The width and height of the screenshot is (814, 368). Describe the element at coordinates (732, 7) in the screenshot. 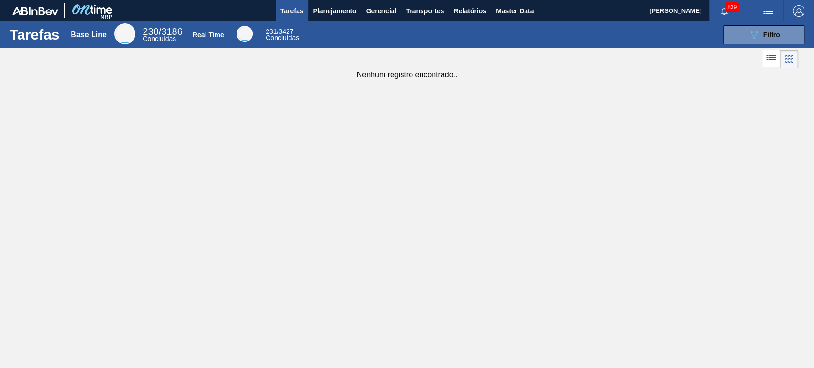

I see `span: 839` at that location.